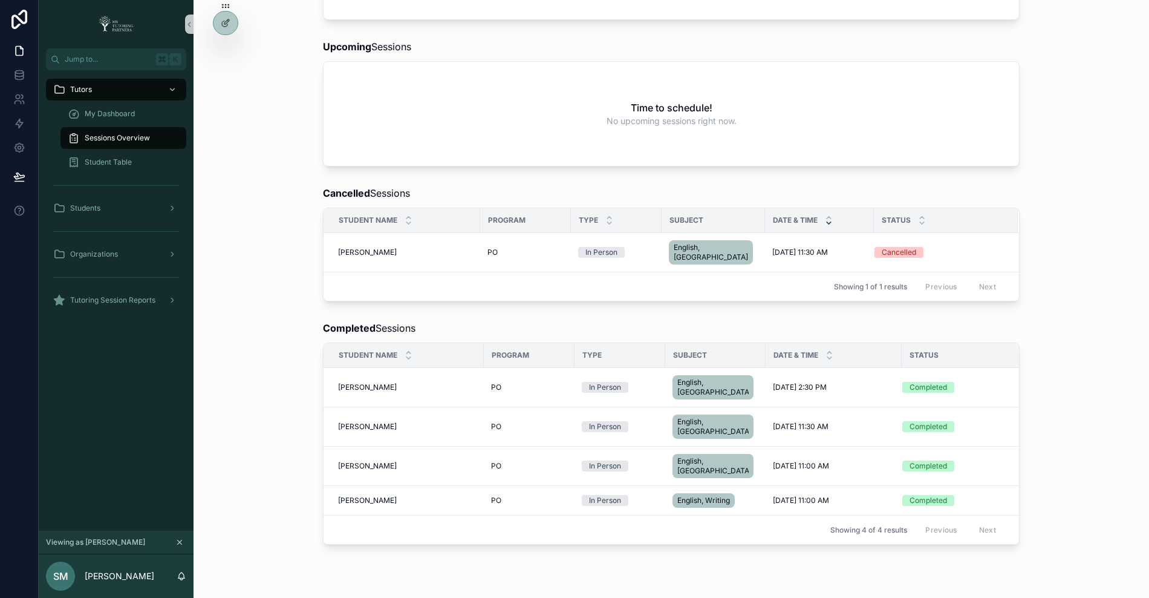 This screenshot has width=1149, height=598. What do you see at coordinates (715, 500) in the screenshot?
I see `a: English, Writing` at bounding box center [715, 500].